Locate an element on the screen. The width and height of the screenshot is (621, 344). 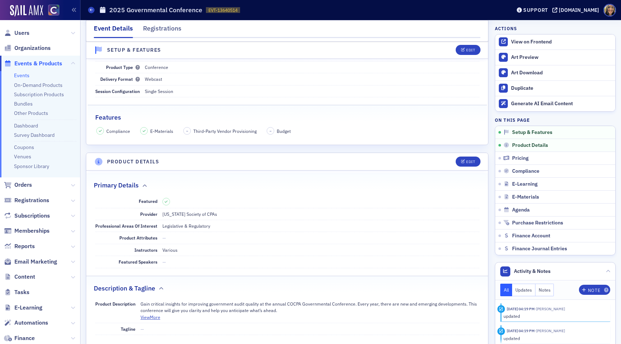
a: View Homepage is located at coordinates (51, 11).